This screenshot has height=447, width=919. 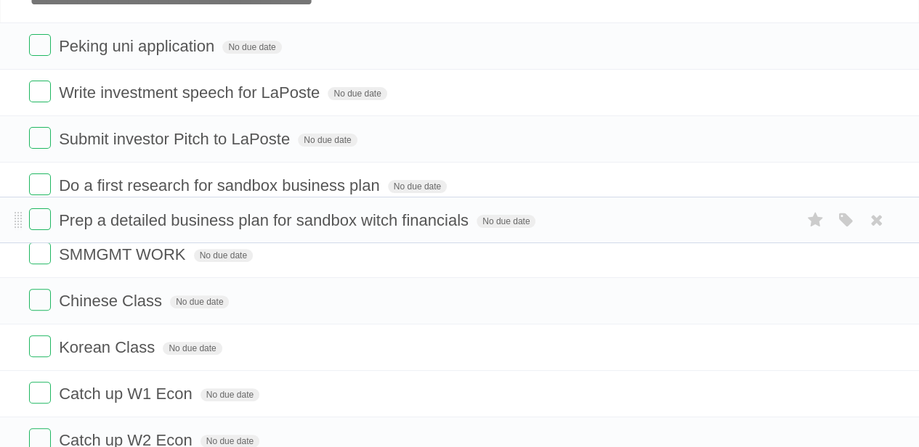 I want to click on span: Do a first research for sandbox business plan, so click(x=221, y=185).